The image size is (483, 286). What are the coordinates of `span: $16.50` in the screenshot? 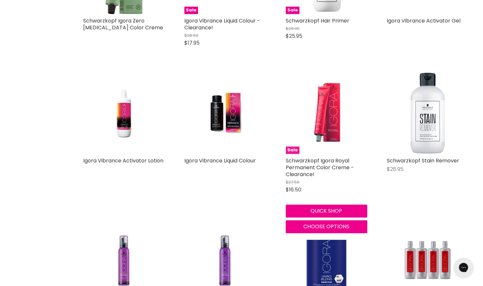 It's located at (294, 190).